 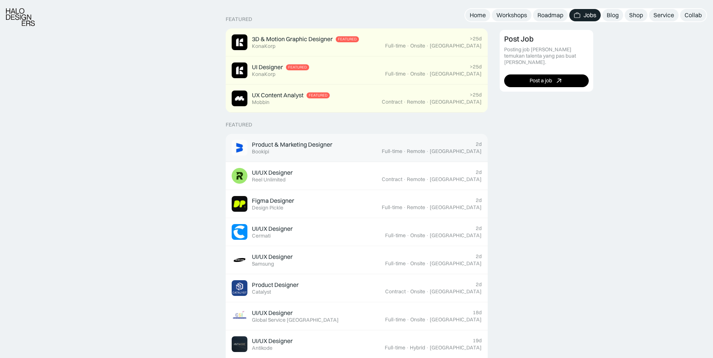 I want to click on div: Shop, so click(x=636, y=15).